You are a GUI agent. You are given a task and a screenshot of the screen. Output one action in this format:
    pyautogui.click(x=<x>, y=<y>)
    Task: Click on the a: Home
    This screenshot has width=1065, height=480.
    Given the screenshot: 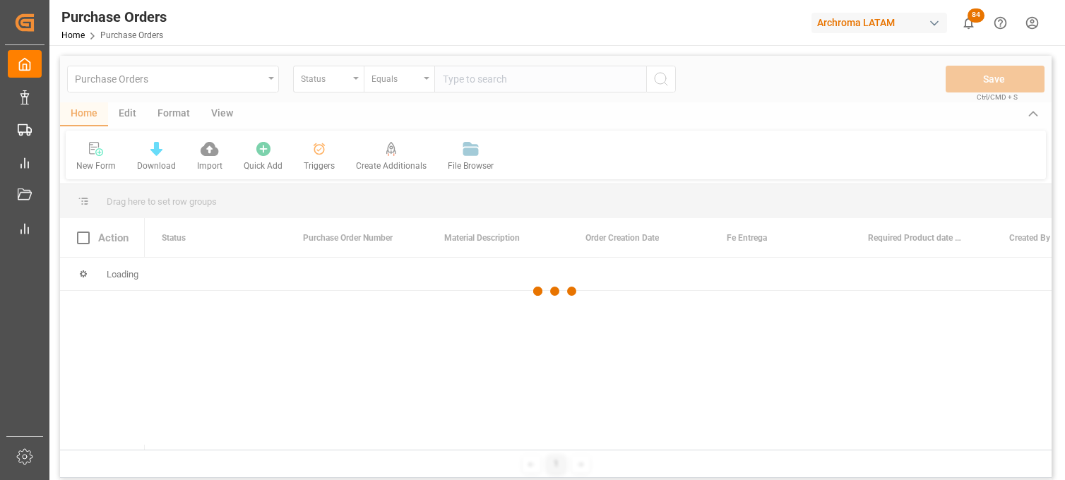 What is the action you would take?
    pyautogui.click(x=73, y=35)
    